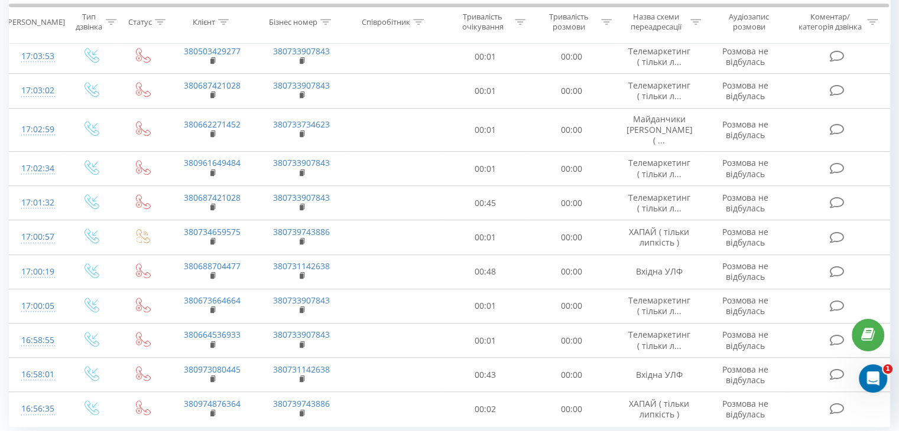 The width and height of the screenshot is (899, 431). What do you see at coordinates (37, 409) in the screenshot?
I see `div: 16:56:35` at bounding box center [37, 409].